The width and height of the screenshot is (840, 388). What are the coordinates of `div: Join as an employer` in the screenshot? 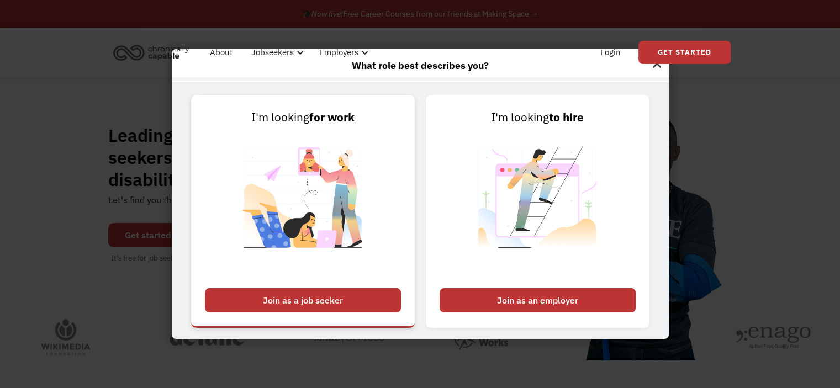 It's located at (538, 301).